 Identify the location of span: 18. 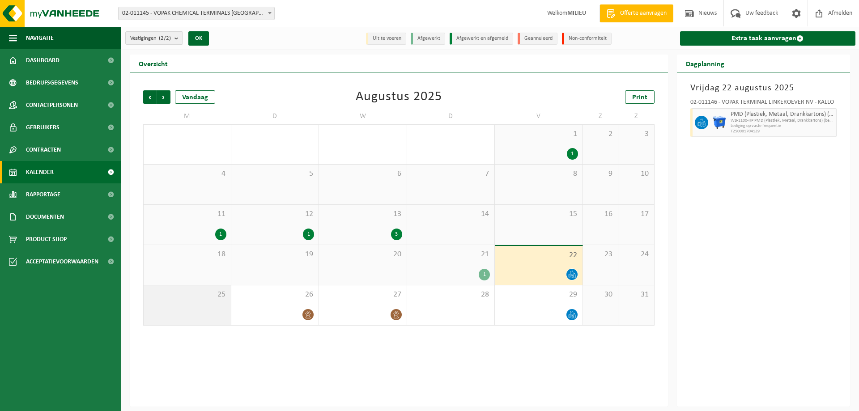
(187, 255).